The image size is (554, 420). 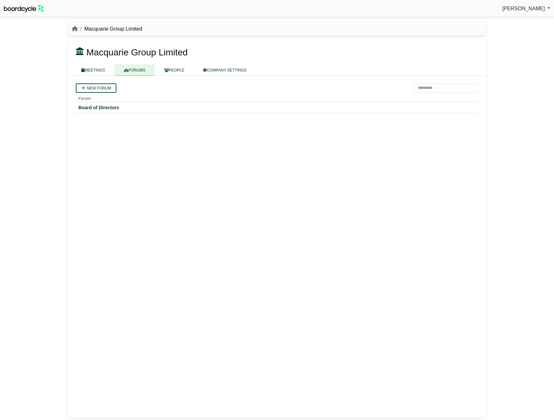 What do you see at coordinates (107, 29) in the screenshot?
I see `nav: breadcrumb` at bounding box center [107, 29].